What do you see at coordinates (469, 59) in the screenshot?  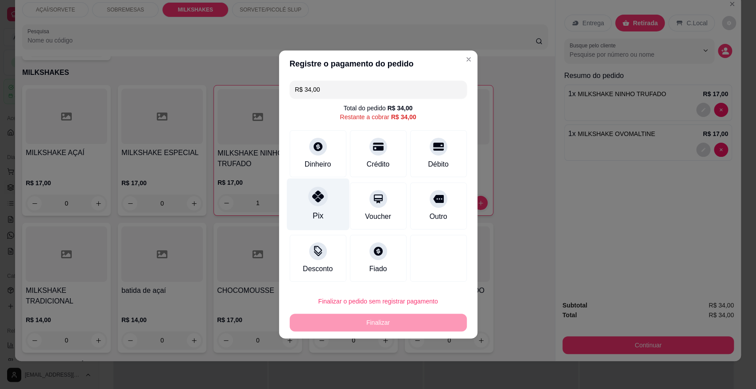 I see `button: Close` at bounding box center [469, 59].